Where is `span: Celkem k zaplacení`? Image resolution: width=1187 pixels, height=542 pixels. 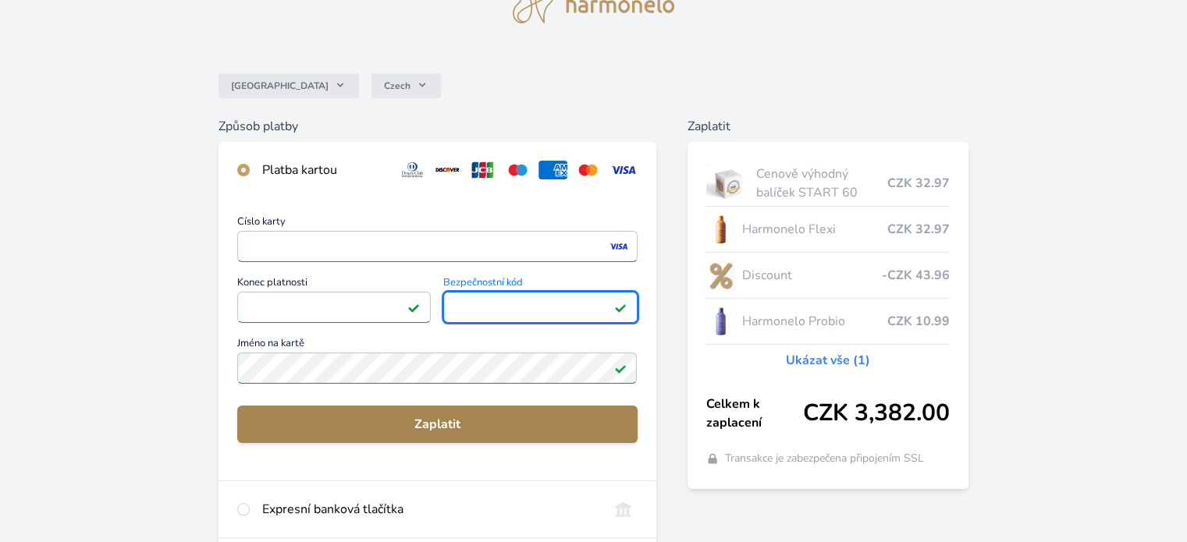
span: Celkem k zaplacení is located at coordinates (754, 413).